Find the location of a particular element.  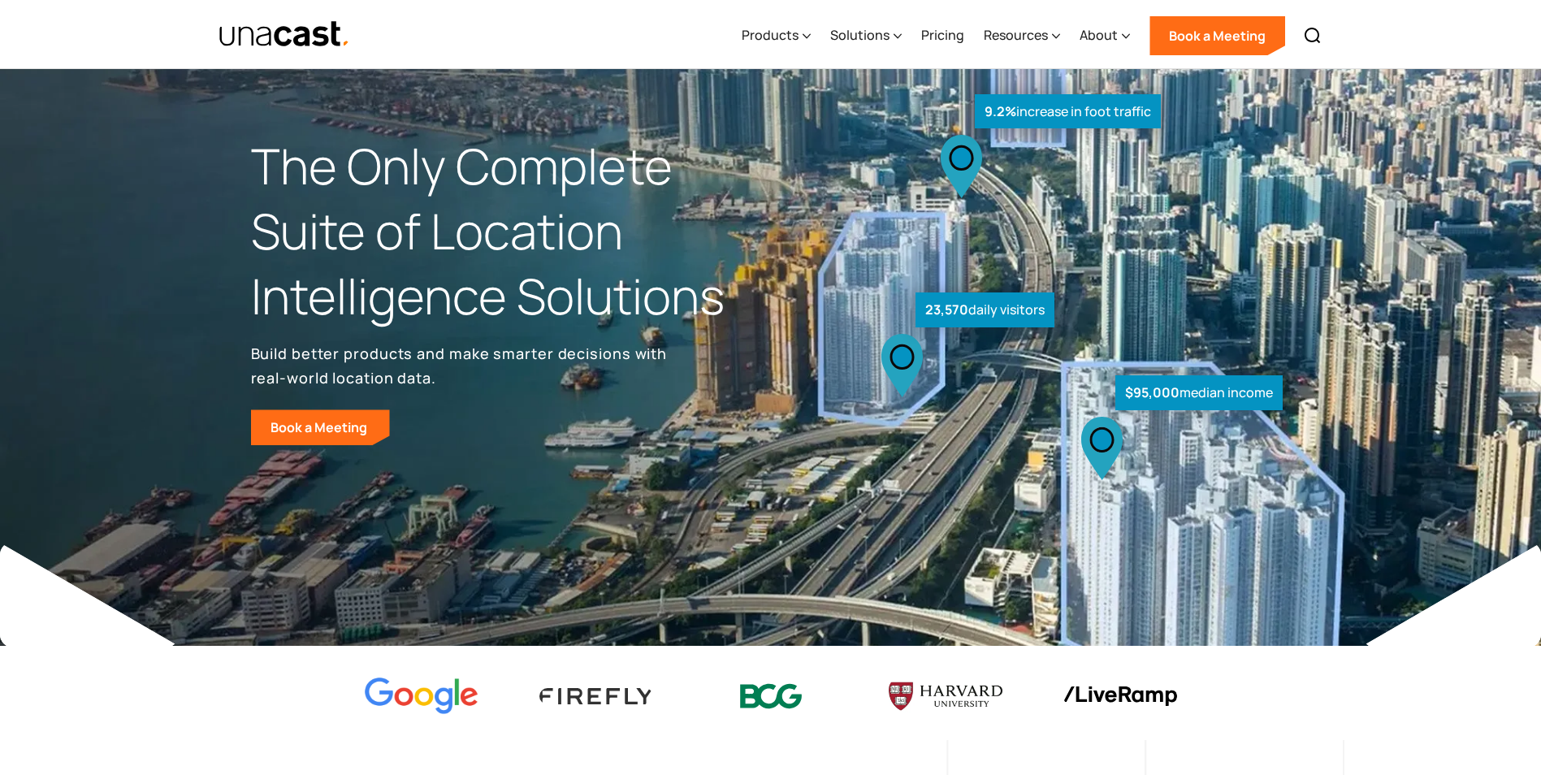

img: Firefly Advertising logo is located at coordinates (596, 695).